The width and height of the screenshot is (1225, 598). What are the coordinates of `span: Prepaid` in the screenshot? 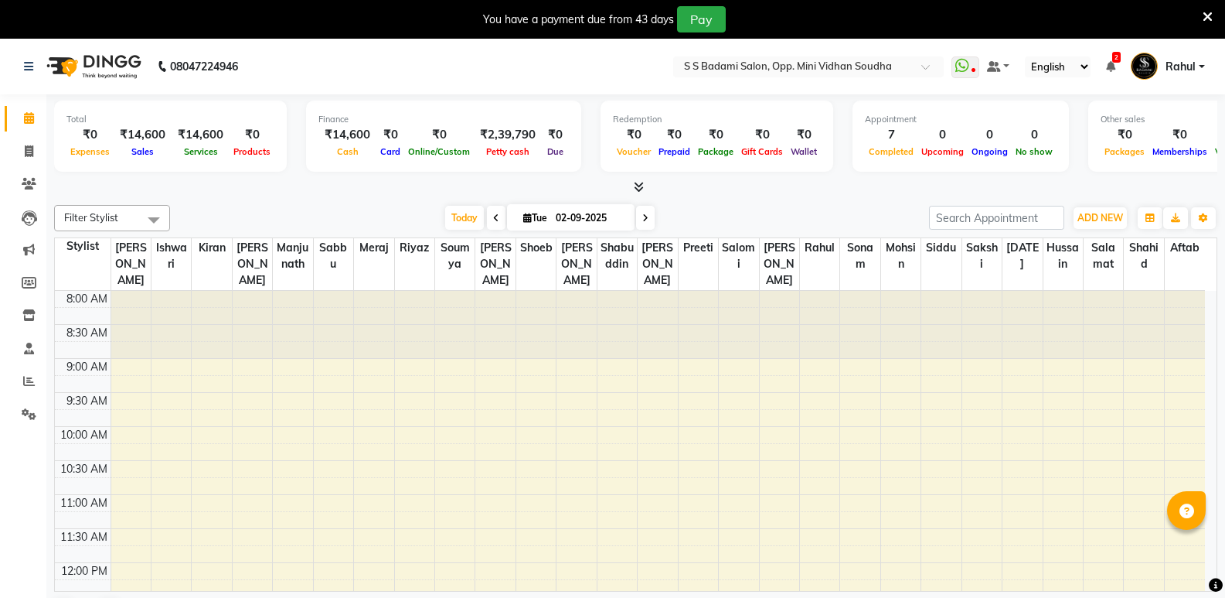 It's located at (674, 152).